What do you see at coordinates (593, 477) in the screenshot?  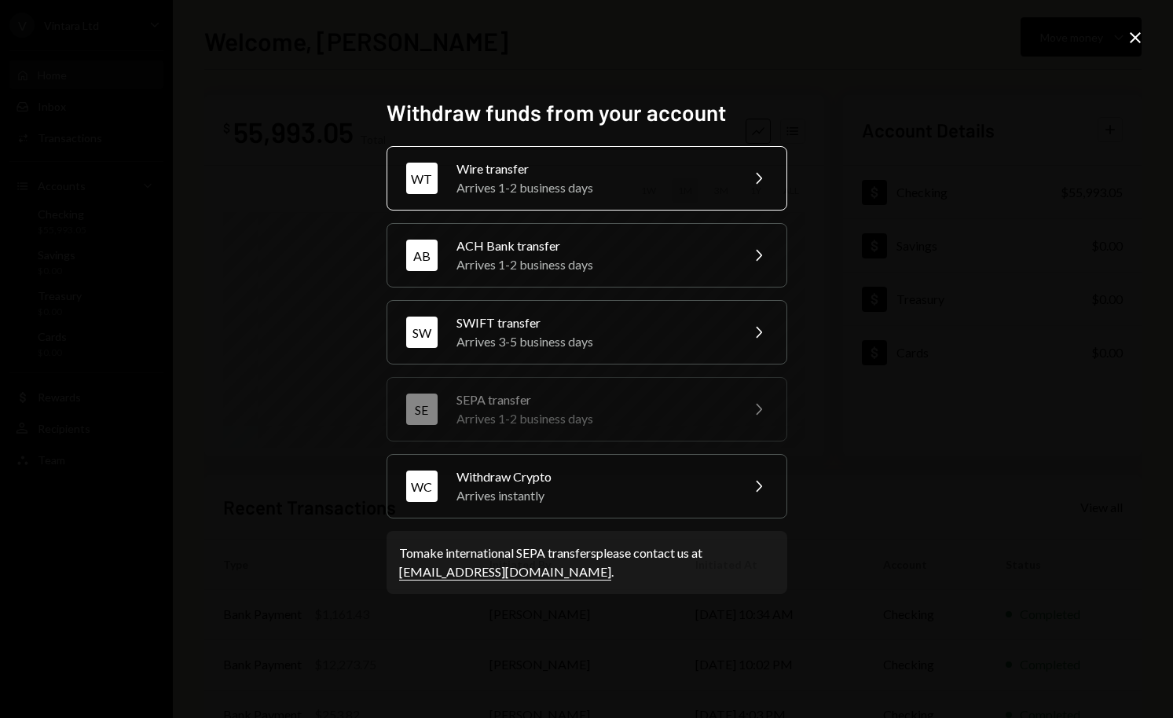 I see `div: Withdraw Crypto` at bounding box center [593, 477].